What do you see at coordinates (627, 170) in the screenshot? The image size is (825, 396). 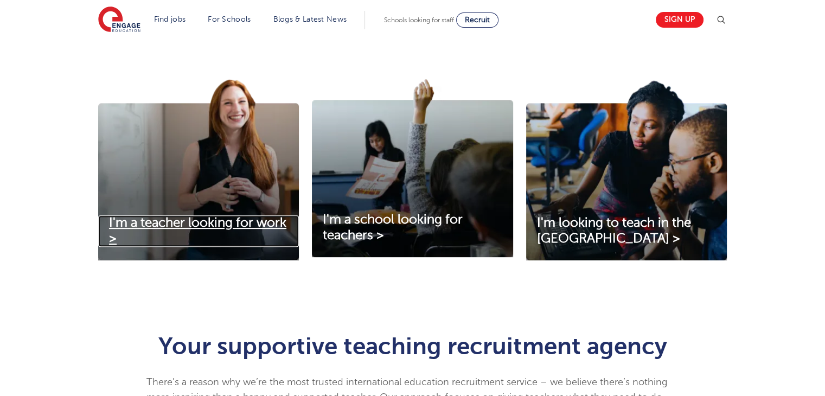 I see `img: I'm looking to teach in the UK` at bounding box center [627, 170].